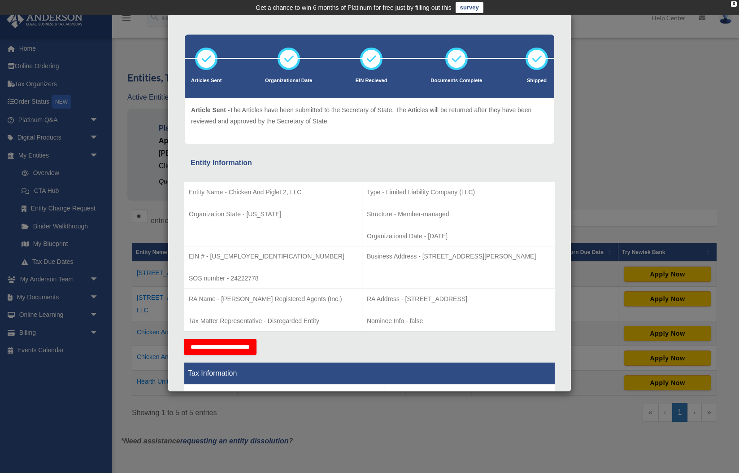 This screenshot has height=473, width=739. I want to click on th: Tax Information, so click(370, 373).